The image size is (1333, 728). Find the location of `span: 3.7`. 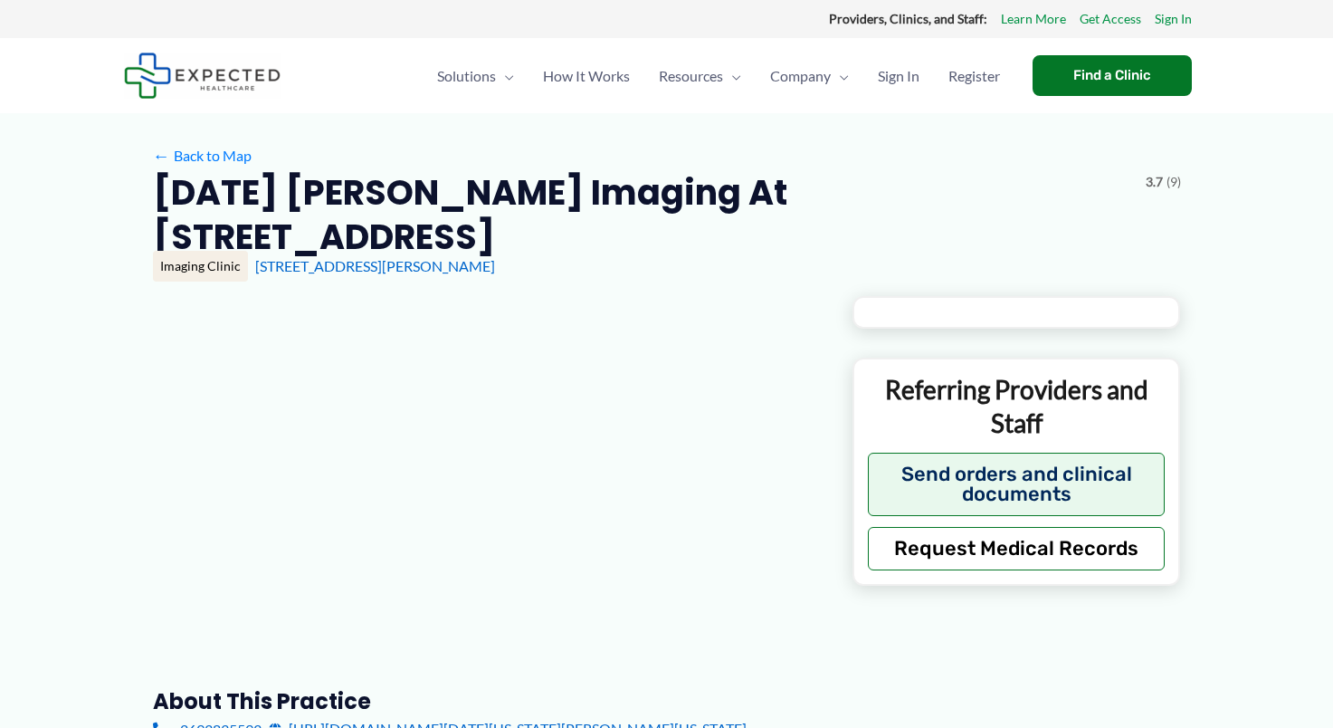

span: 3.7 is located at coordinates (1154, 182).